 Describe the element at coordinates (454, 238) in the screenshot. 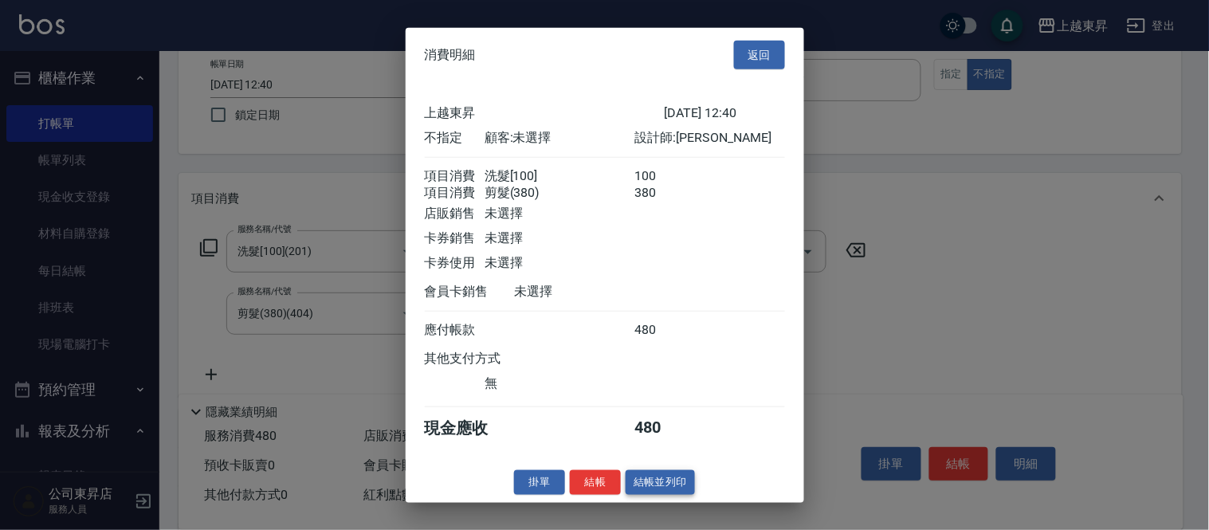

I see `div: 卡券銷售` at that location.